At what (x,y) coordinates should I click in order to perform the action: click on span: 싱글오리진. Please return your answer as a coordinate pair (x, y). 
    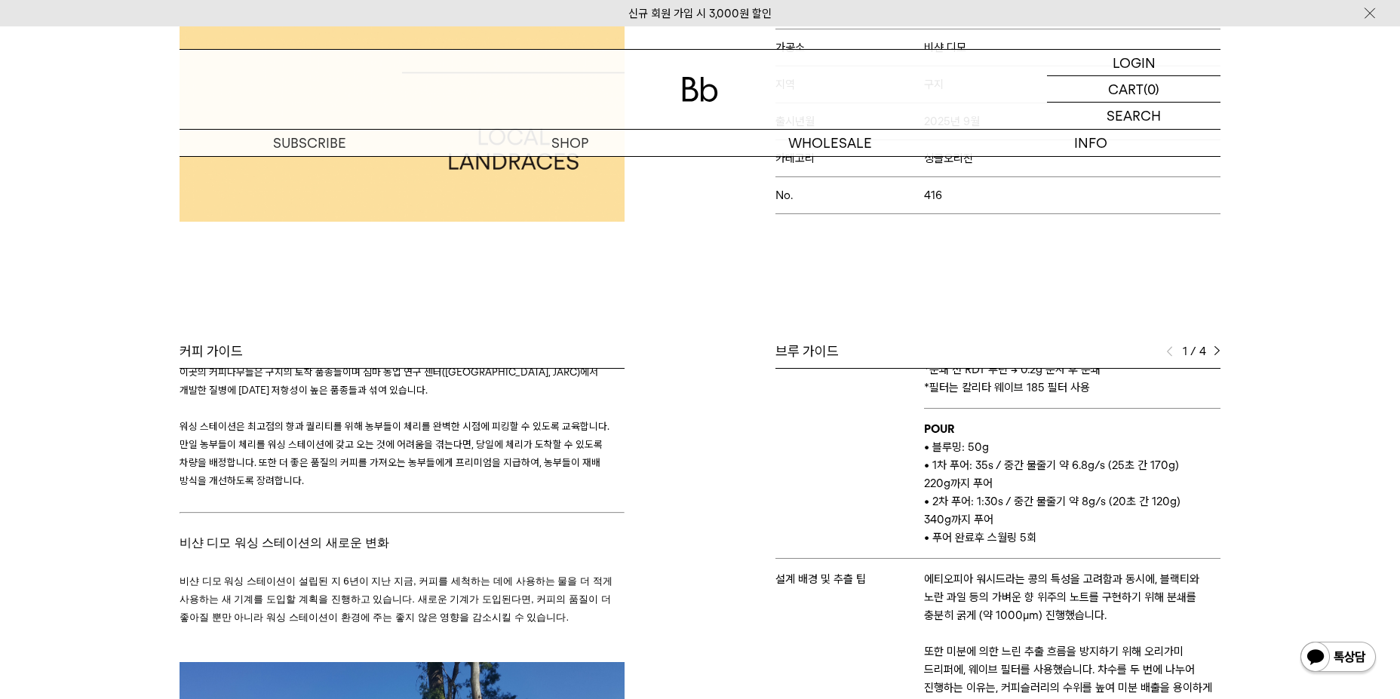
    Looking at the image, I should click on (948, 158).